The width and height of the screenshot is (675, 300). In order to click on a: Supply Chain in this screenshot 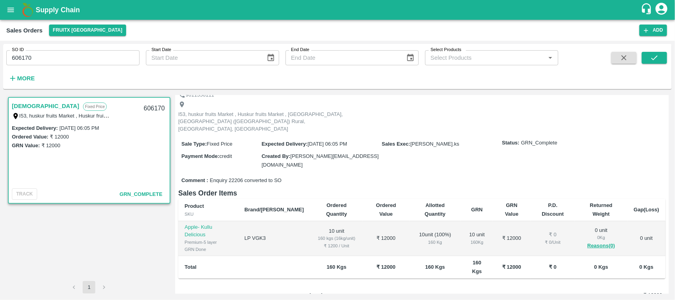, I will do `click(338, 10)`.